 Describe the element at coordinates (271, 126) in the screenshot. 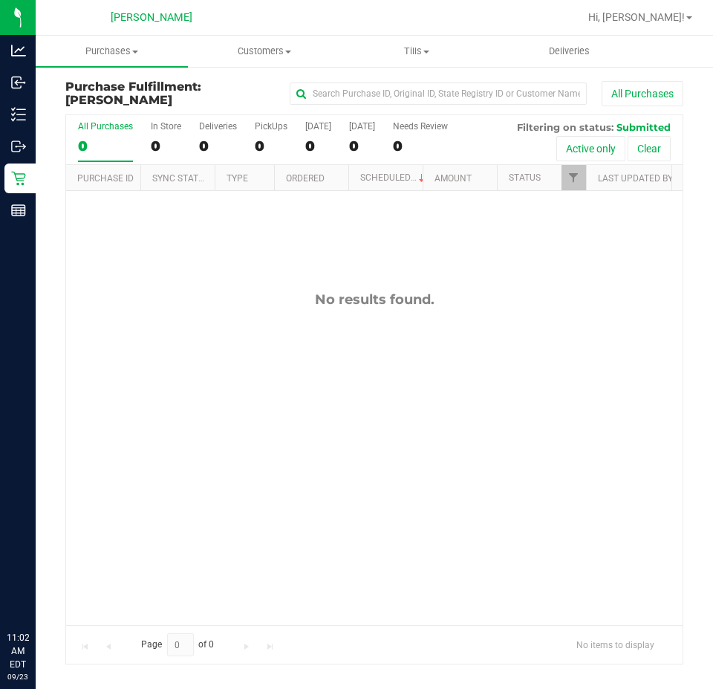

I see `div: PickUps` at that location.